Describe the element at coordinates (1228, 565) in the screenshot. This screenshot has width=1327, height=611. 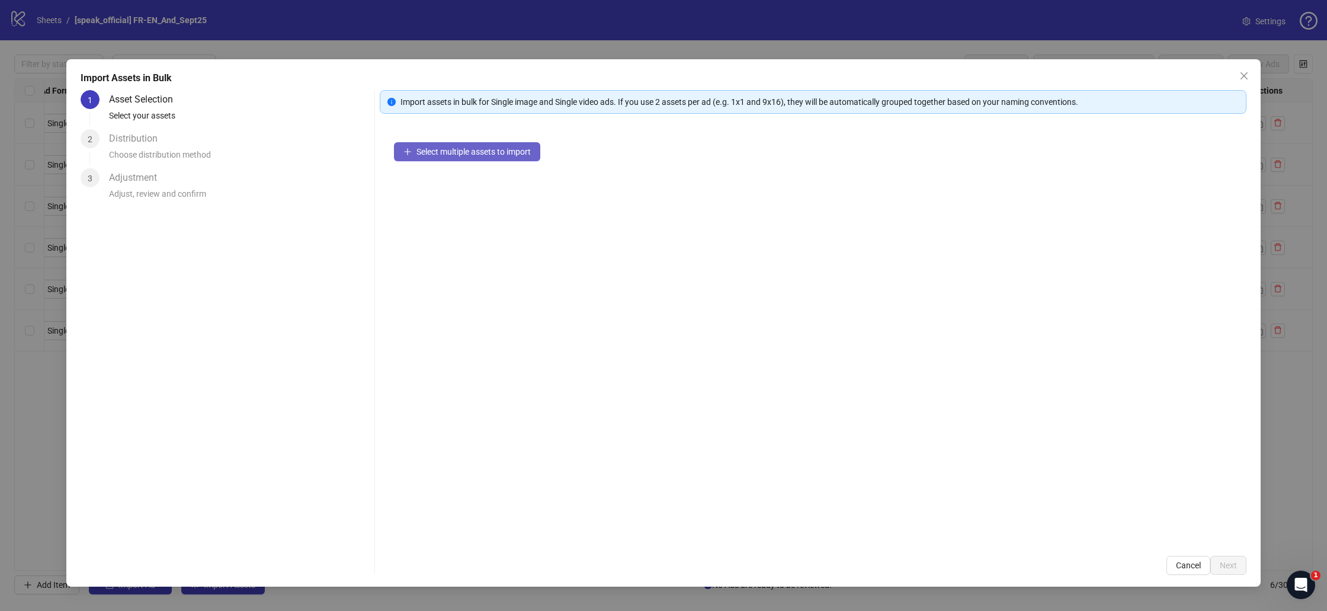
I see `button: Next` at that location.